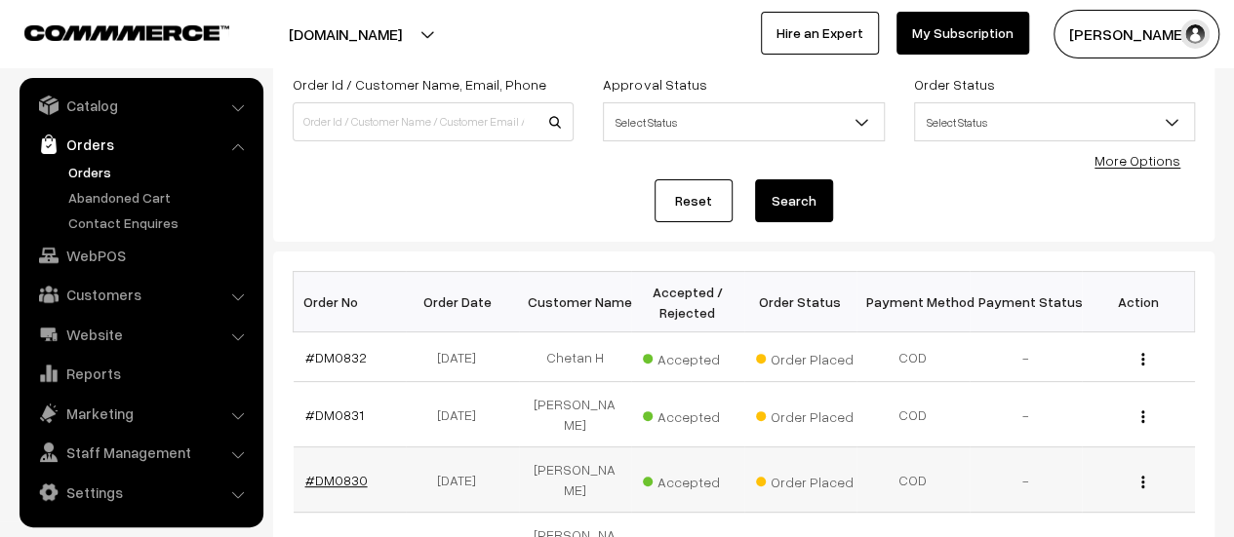 Image resolution: width=1234 pixels, height=537 pixels. I want to click on a: Reset, so click(693, 201).